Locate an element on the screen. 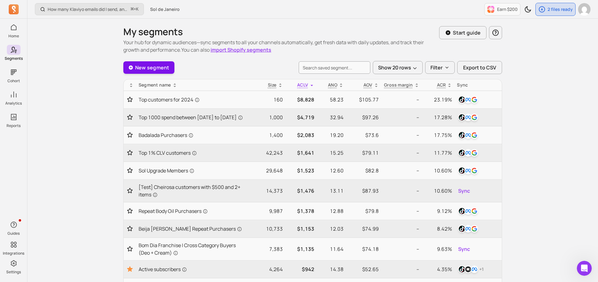  p: $74.99 is located at coordinates (364, 229).